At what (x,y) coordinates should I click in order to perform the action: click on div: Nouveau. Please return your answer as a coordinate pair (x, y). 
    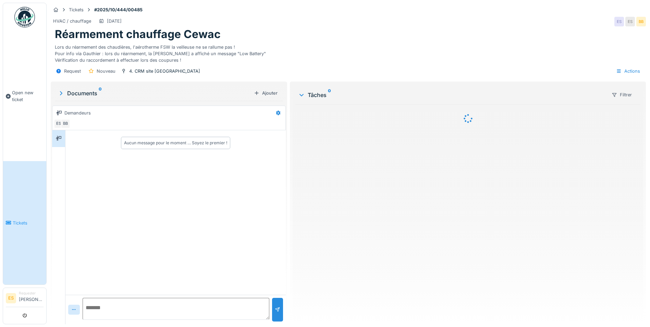
    Looking at the image, I should click on (106, 71).